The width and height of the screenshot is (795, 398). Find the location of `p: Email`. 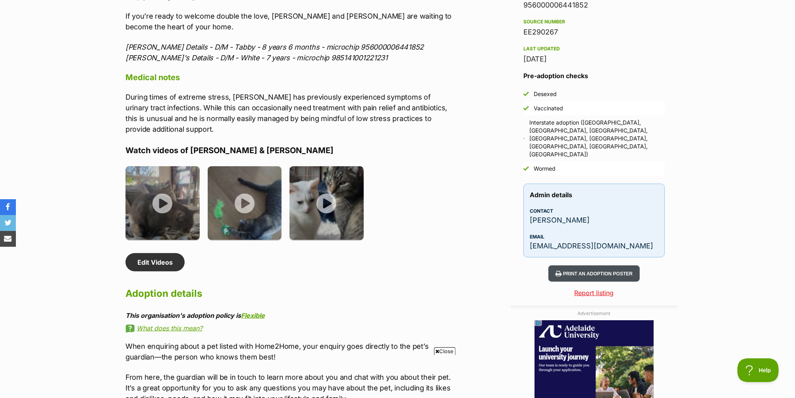

p: Email is located at coordinates (594, 237).